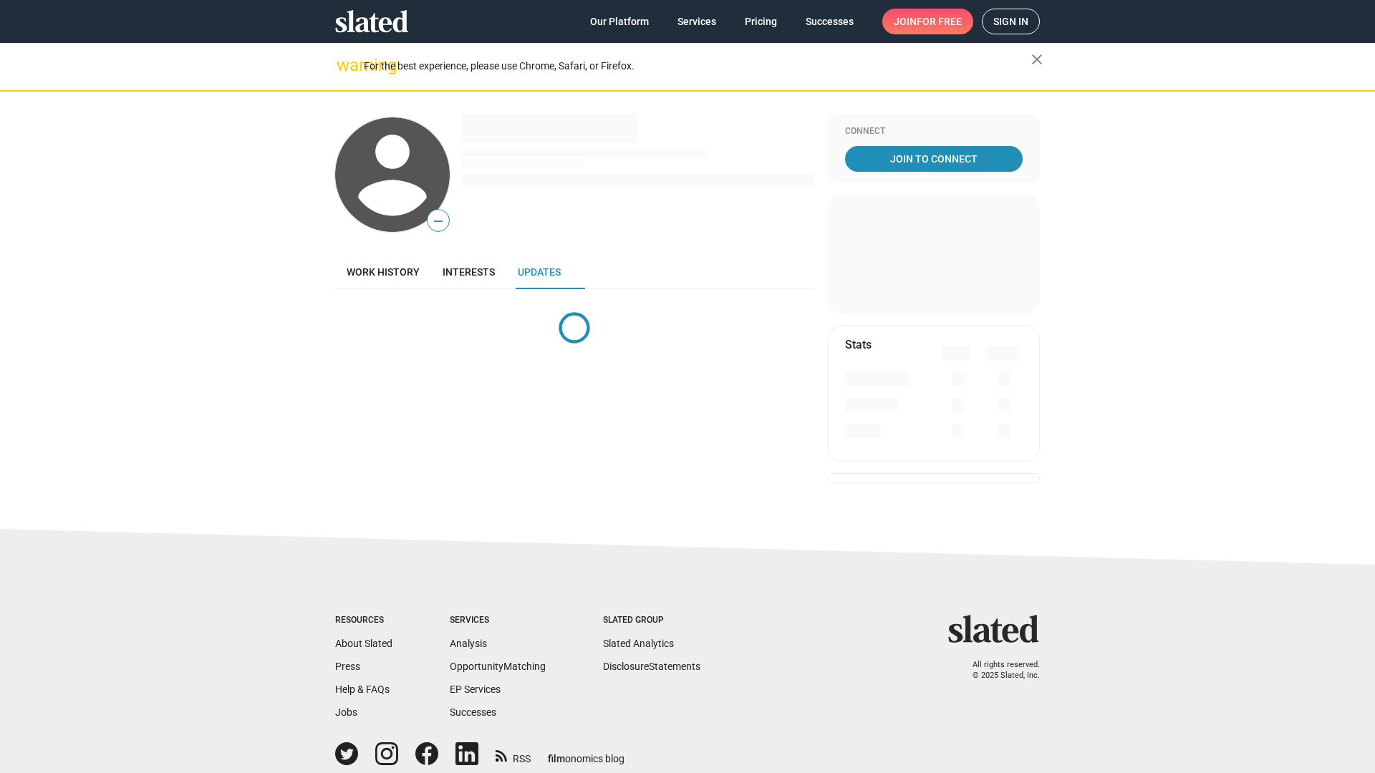 The image size is (1375, 773). I want to click on a: Work history, so click(383, 272).